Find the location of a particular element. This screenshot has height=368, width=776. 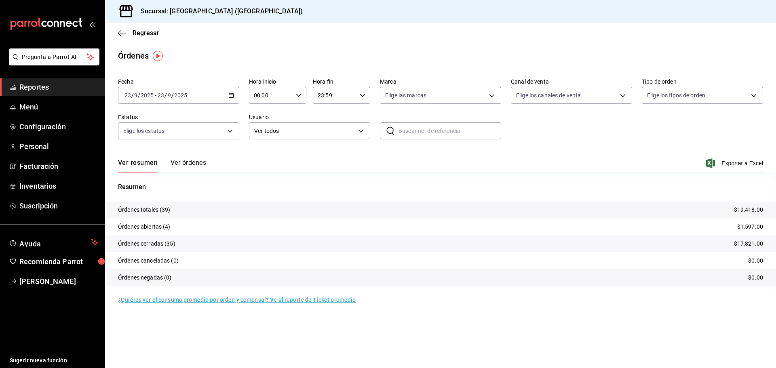

span: Sugerir nueva función is located at coordinates (54, 361).